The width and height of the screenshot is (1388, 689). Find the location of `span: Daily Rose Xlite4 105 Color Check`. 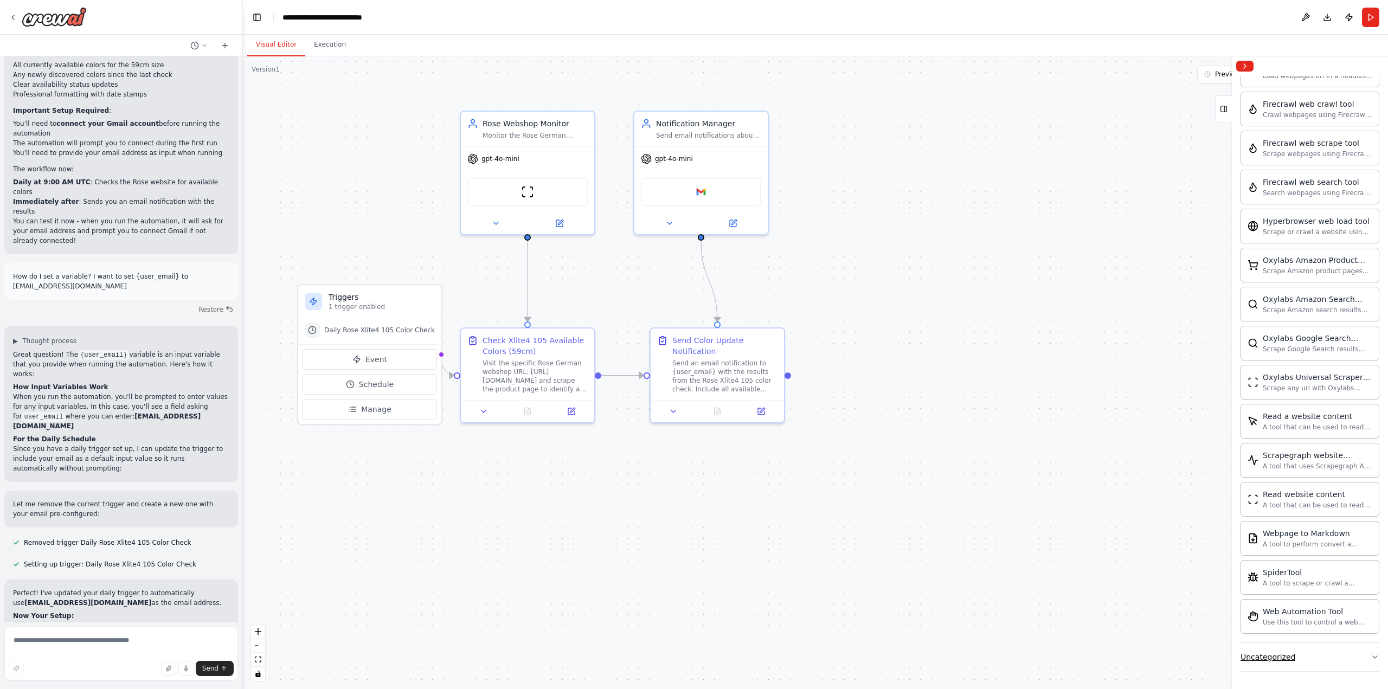

span: Daily Rose Xlite4 105 Color Check is located at coordinates (380, 330).